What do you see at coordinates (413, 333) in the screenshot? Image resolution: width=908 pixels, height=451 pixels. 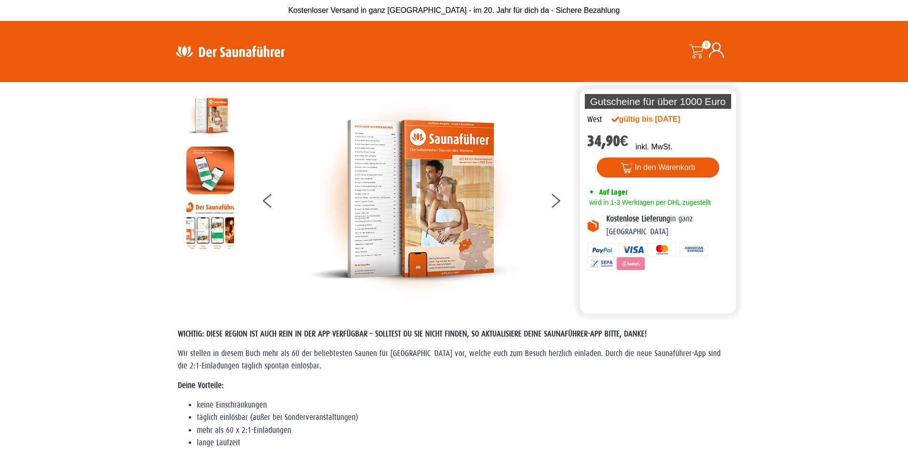 I see `span: WICHTIG: DIESE REGION IST AUCH REIN IN DER APP VERFÜGBAR – SOLLTEST DU SIE NICHT FINDEN, SO AKTUA...` at bounding box center [413, 333].